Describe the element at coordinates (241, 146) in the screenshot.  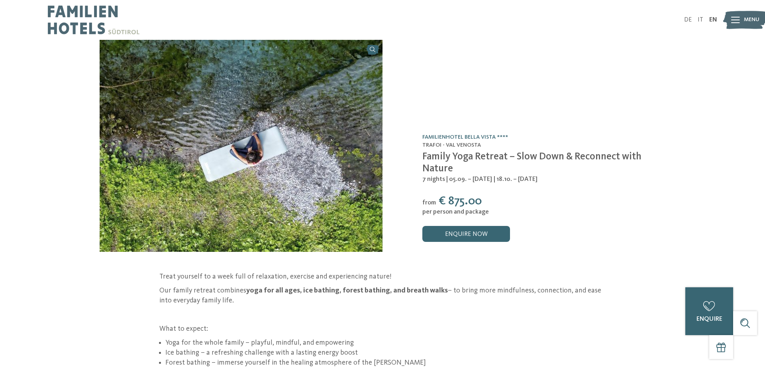
I see `img: Family Yoga Retreat – Slow Down & Reconnect with Nature` at that location.